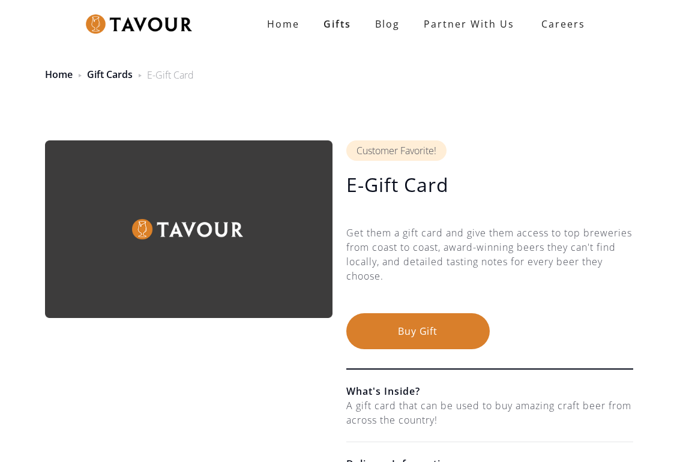 The width and height of the screenshot is (677, 462). What do you see at coordinates (283, 24) in the screenshot?
I see `strong: Home` at bounding box center [283, 24].